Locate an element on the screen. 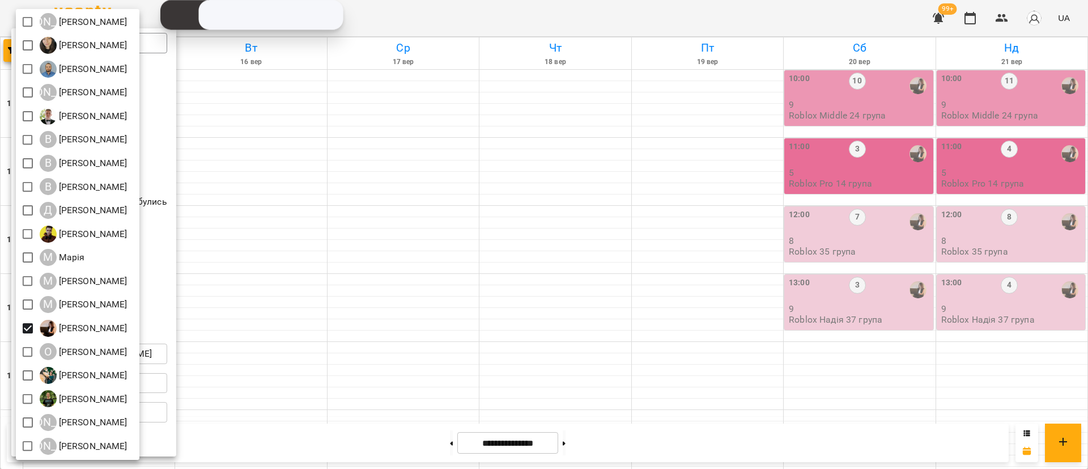 This screenshot has width=1088, height=469. img: Д is located at coordinates (48, 234).